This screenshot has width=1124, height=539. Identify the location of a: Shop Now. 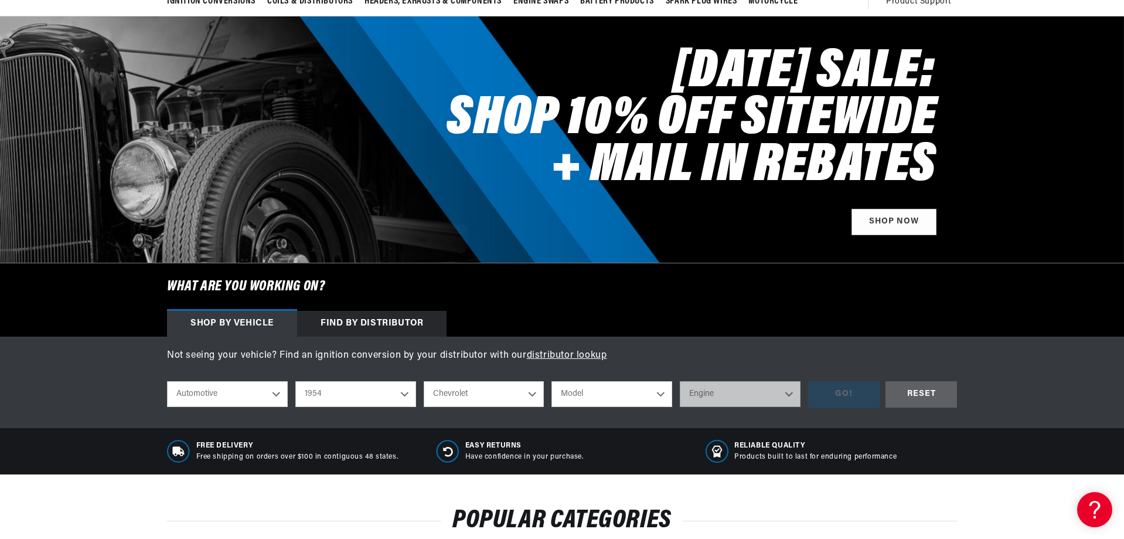
(894, 222).